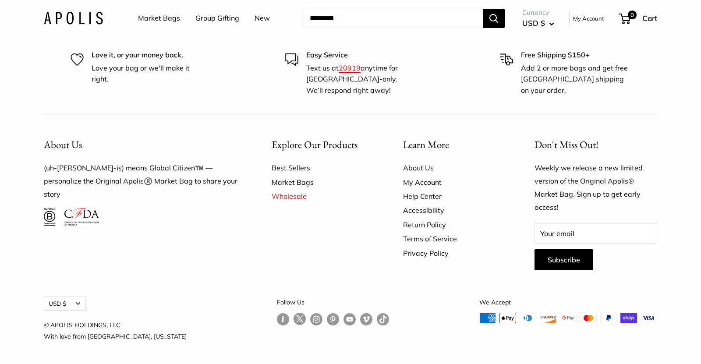 The height and width of the screenshot is (364, 701). What do you see at coordinates (82, 217) in the screenshot?
I see `img: Council of Fashion Designers of America Member` at bounding box center [82, 217].